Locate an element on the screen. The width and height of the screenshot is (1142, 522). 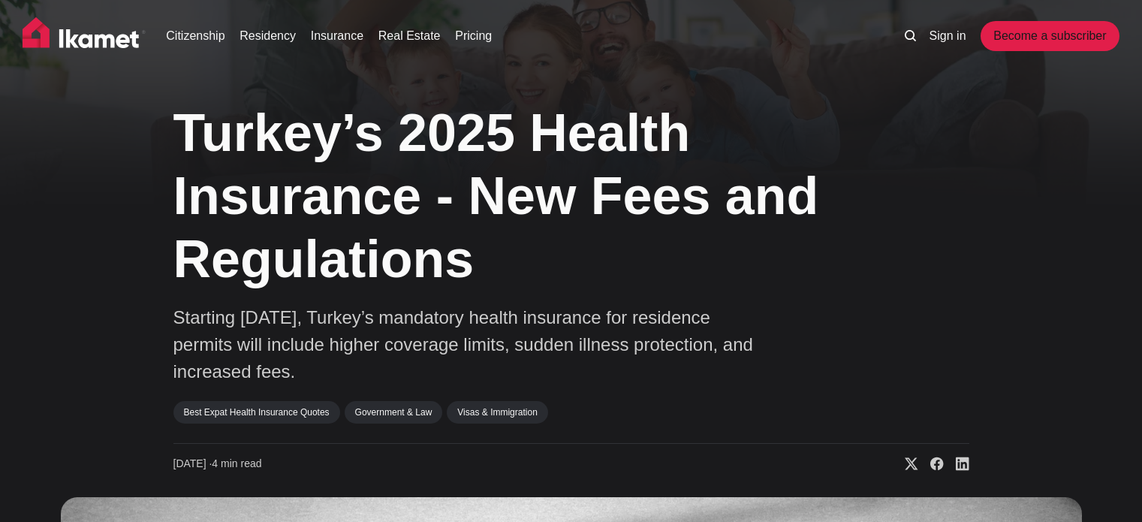
a: Best Expat Health Insurance Quotes is located at coordinates (257, 412).